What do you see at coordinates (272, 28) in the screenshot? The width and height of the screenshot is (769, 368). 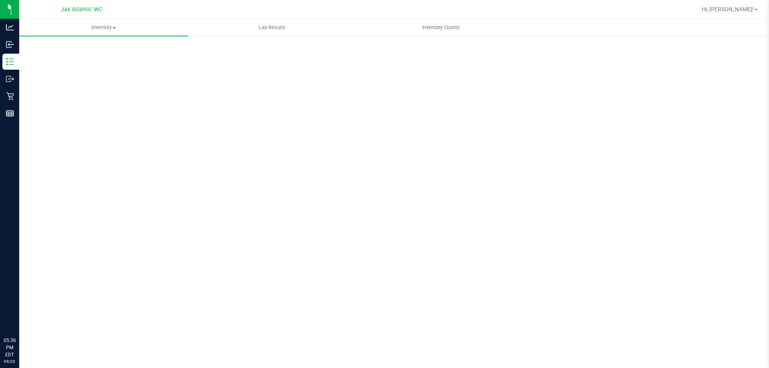 I see `span: Lab Results` at bounding box center [272, 28].